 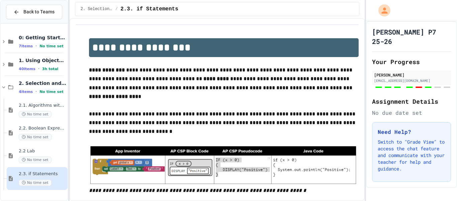 What do you see at coordinates (43, 60) in the screenshot?
I see `span: 1. Using Objects and Methods` at bounding box center [43, 60].